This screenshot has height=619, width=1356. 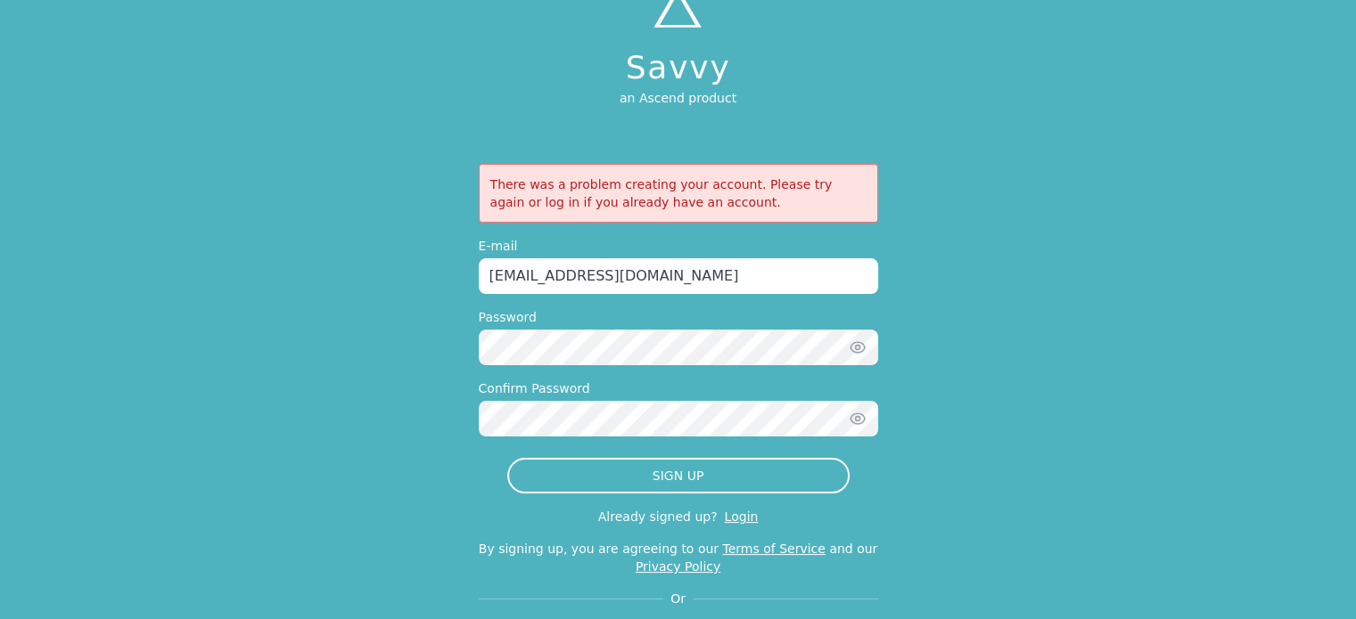 I want to click on input: Enter your email, so click(x=678, y=276).